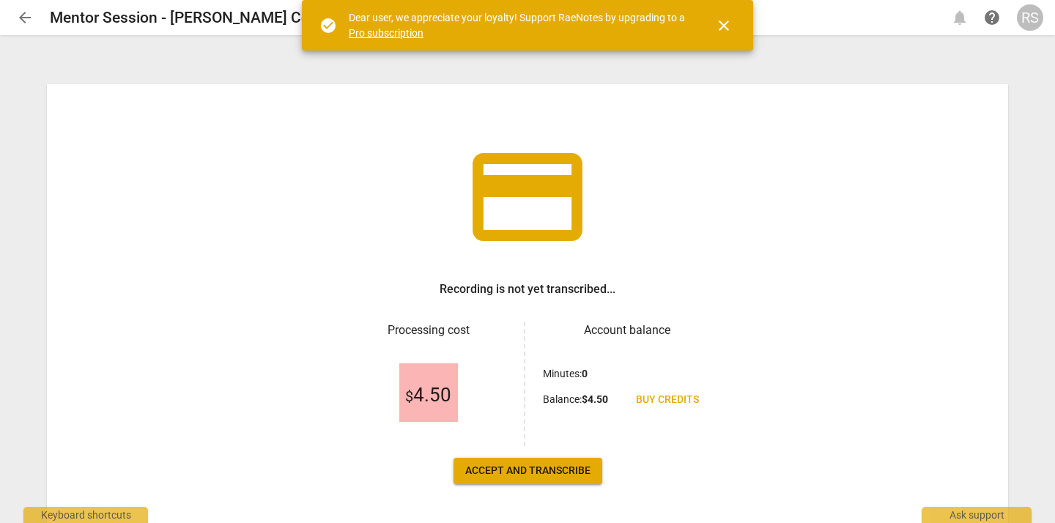  Describe the element at coordinates (992, 18) in the screenshot. I see `a: Help` at that location.